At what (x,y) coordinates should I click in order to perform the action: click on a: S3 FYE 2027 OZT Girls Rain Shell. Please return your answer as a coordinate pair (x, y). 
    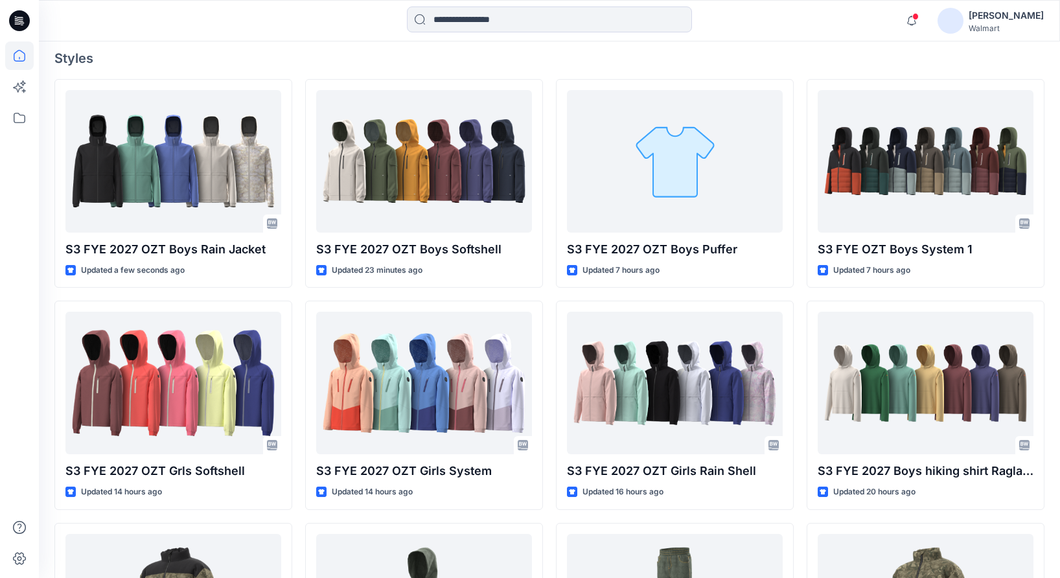
    Looking at the image, I should click on (674, 383).